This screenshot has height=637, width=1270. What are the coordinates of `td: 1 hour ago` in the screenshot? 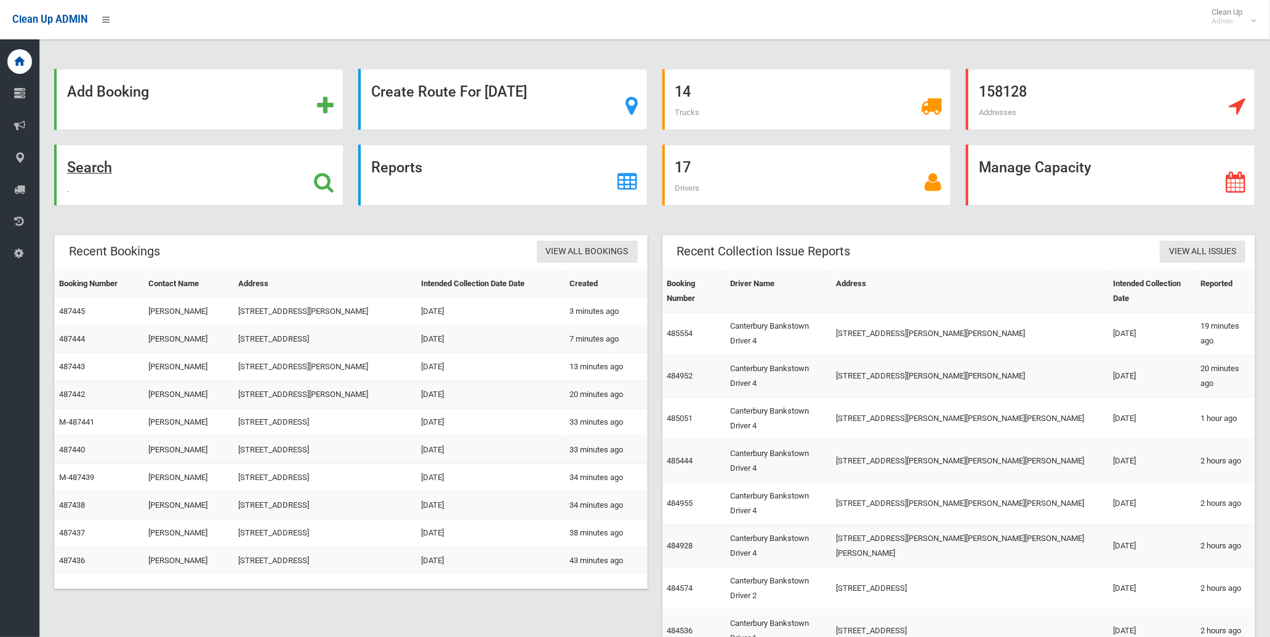 It's located at (1225, 418).